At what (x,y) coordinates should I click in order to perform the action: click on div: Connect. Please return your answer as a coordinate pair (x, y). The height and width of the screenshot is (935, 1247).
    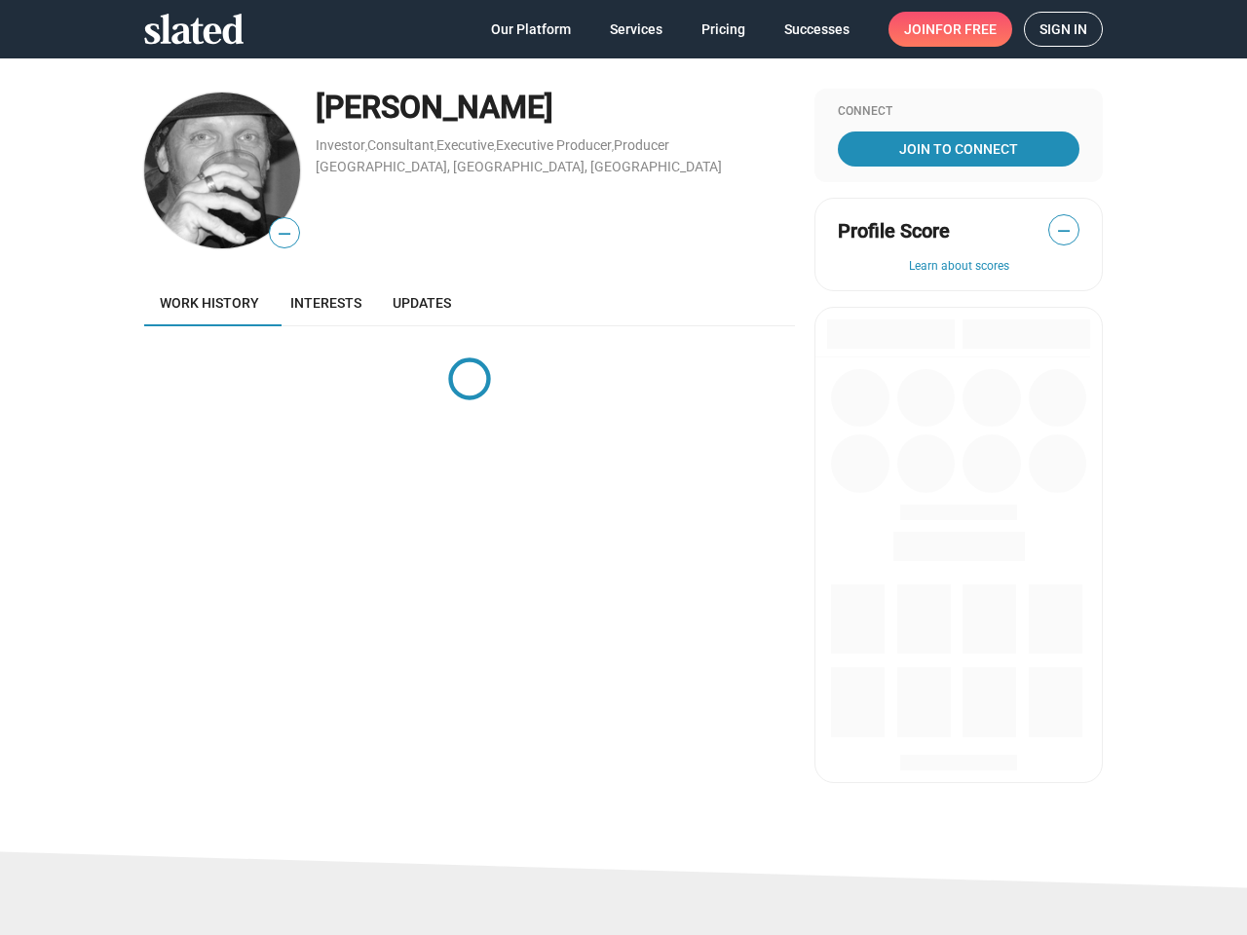
    Looking at the image, I should click on (958, 112).